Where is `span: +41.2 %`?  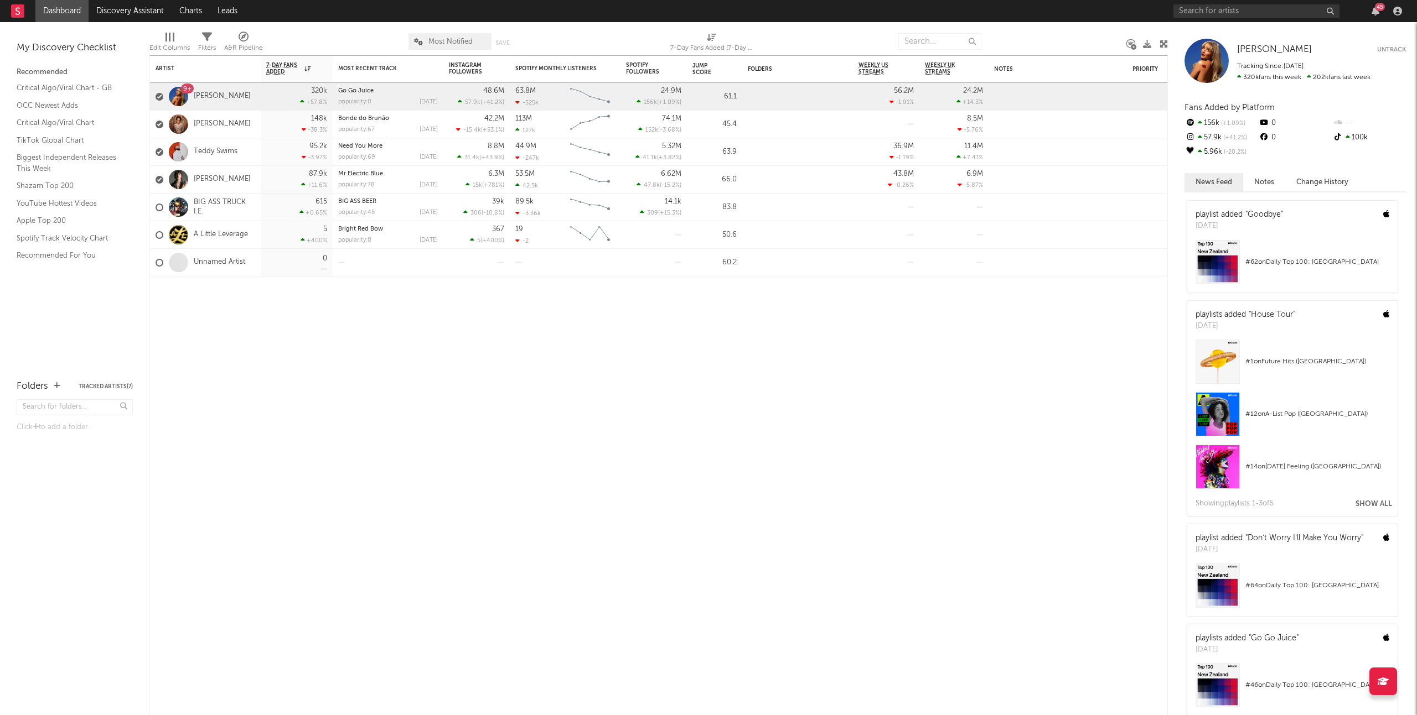
span: +41.2 % is located at coordinates (492, 102).